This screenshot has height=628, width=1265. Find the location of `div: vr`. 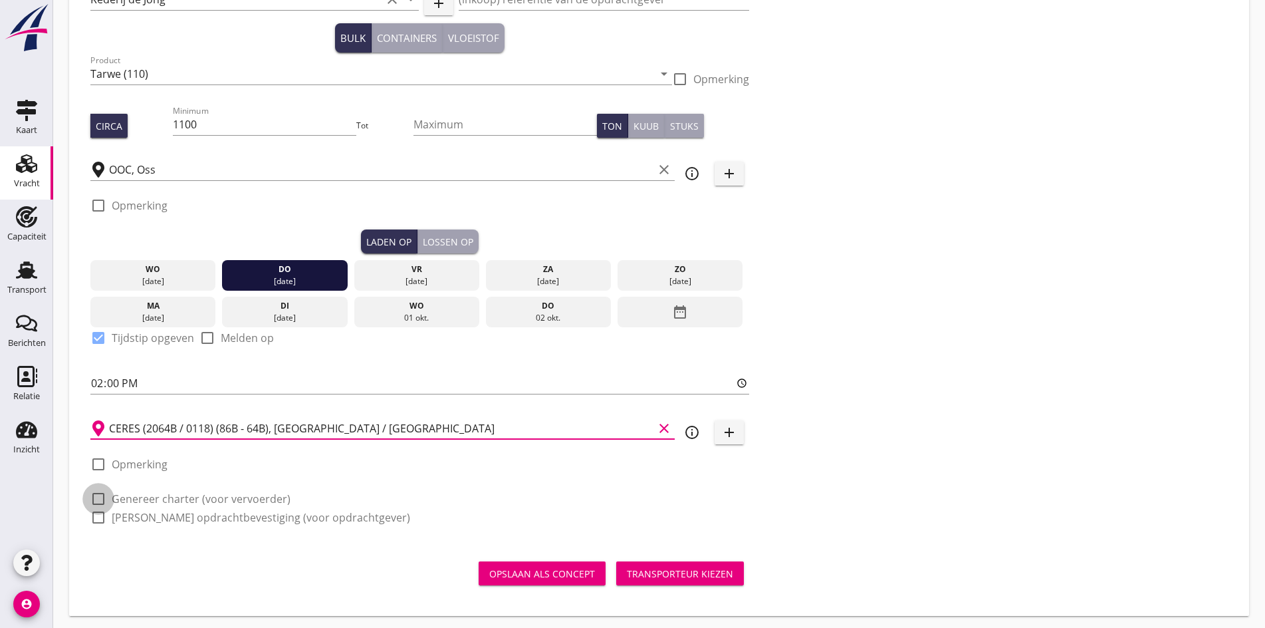

div: vr is located at coordinates (416, 269).